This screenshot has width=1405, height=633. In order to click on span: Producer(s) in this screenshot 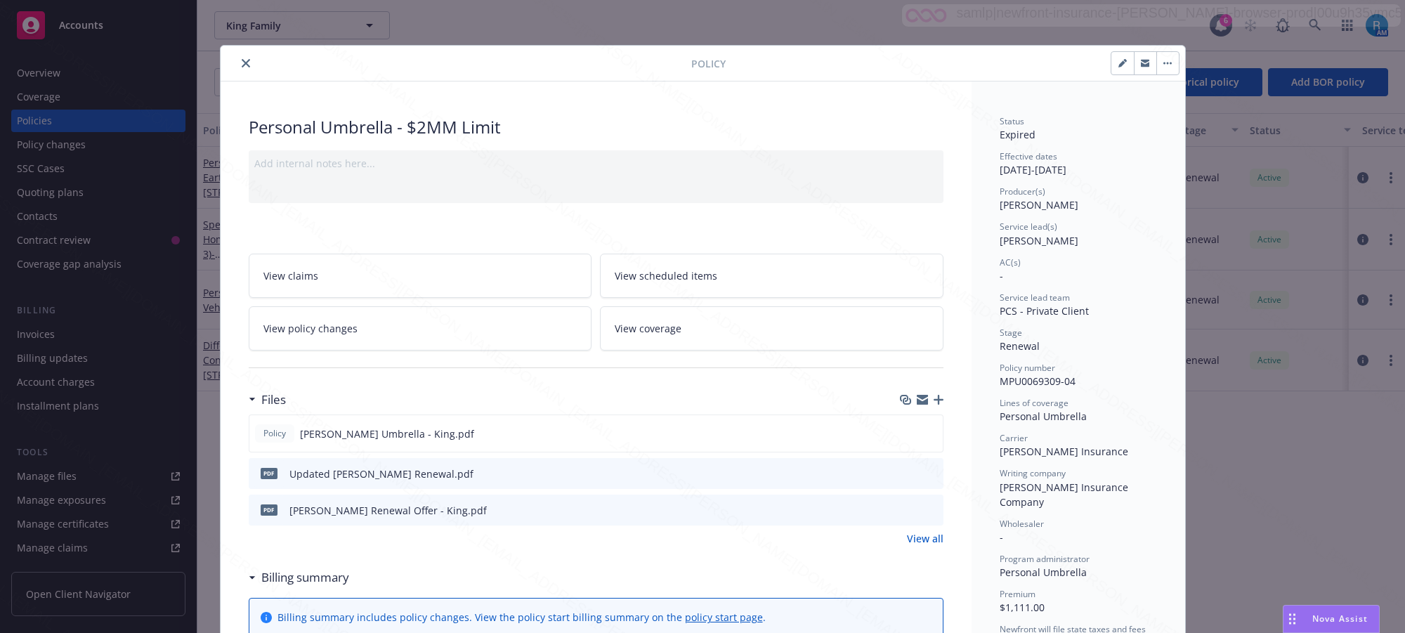, I will do `click(1022, 191)`.